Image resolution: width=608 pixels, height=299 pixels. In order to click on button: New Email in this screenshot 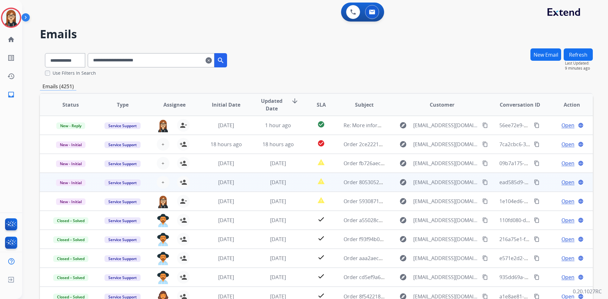, I will do `click(546, 54)`.